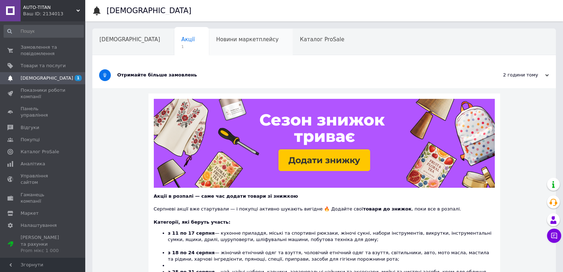  What do you see at coordinates (192, 222) in the screenshot?
I see `b: Категорії, які беруть участь:` at bounding box center [192, 222].